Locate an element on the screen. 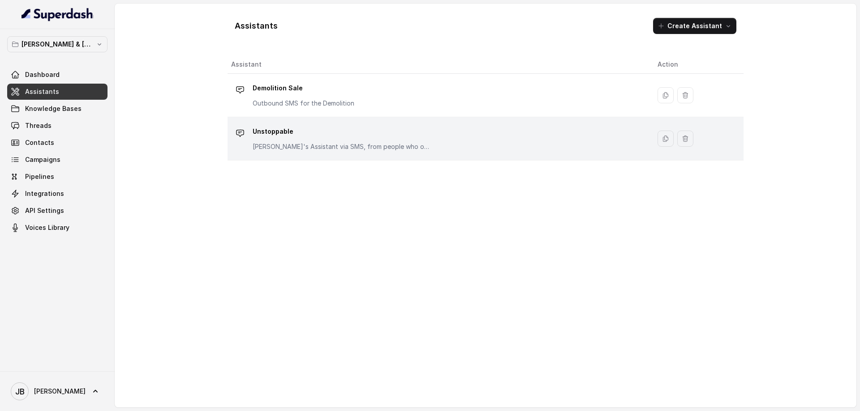  a: Dashboard is located at coordinates (57, 75).